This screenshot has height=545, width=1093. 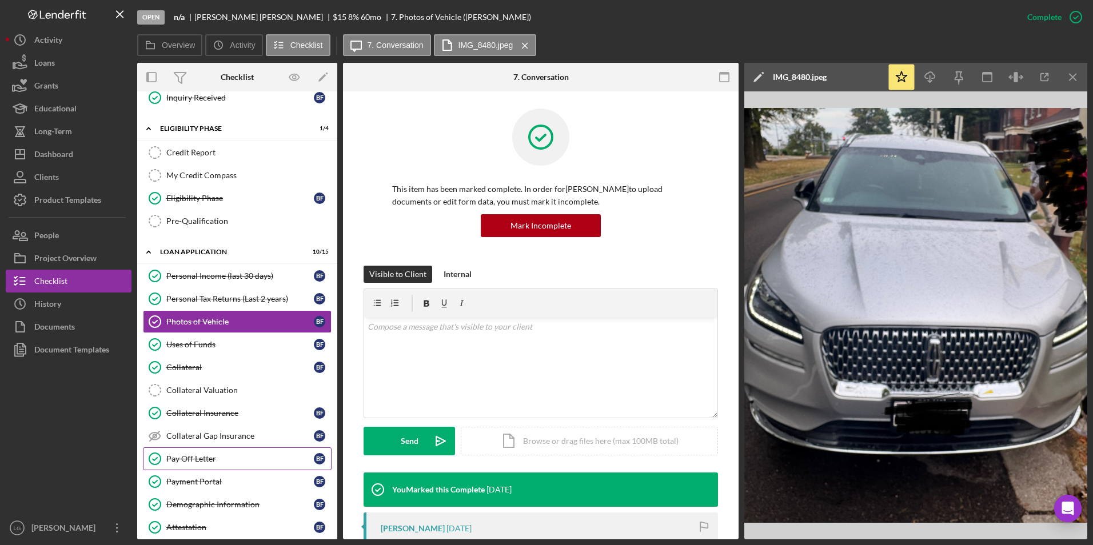 What do you see at coordinates (71, 351) in the screenshot?
I see `div: Document Templates` at bounding box center [71, 351].